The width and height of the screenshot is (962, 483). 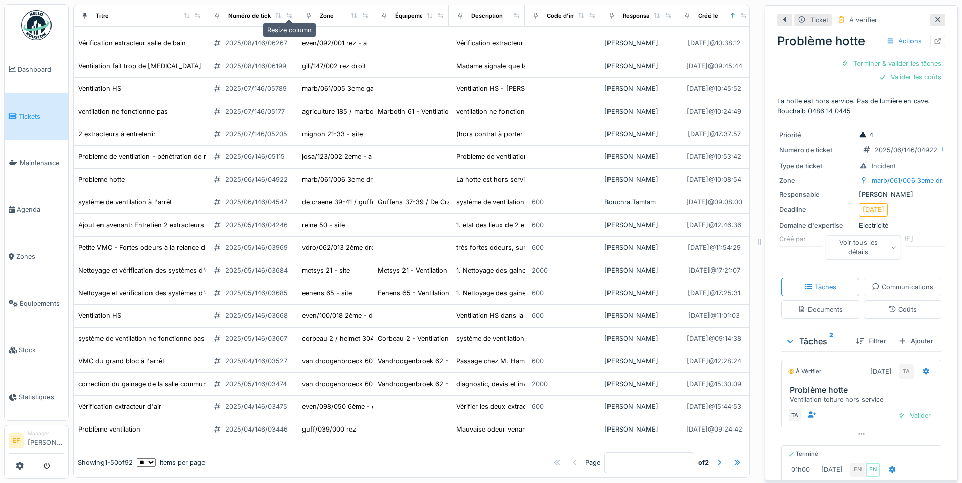 What do you see at coordinates (42, 304) in the screenshot?
I see `span: Équipements` at bounding box center [42, 304].